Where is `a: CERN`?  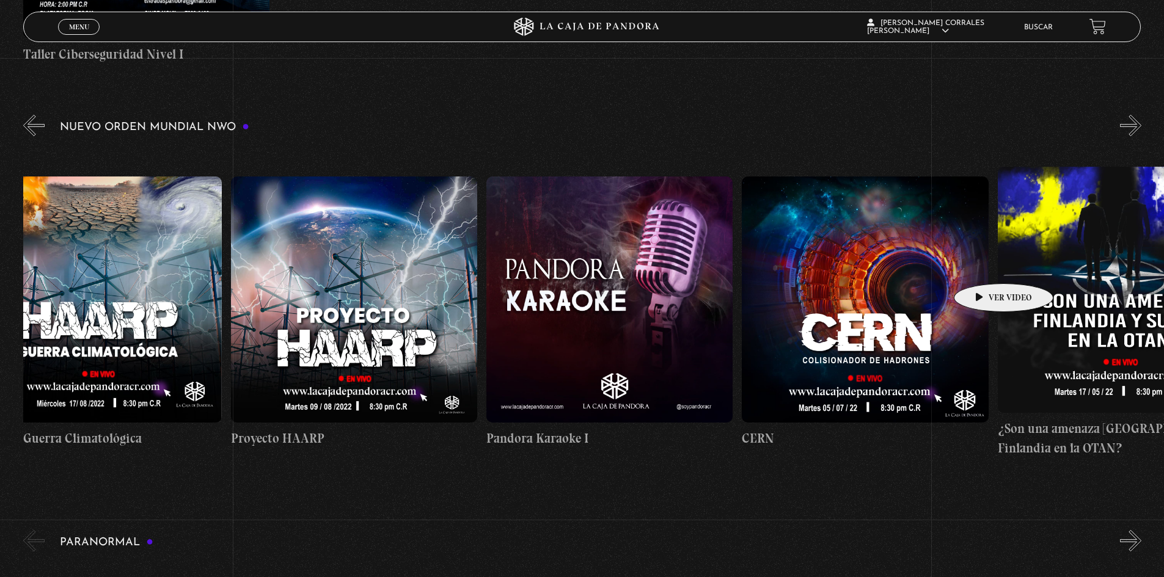
a: CERN is located at coordinates (865, 312).